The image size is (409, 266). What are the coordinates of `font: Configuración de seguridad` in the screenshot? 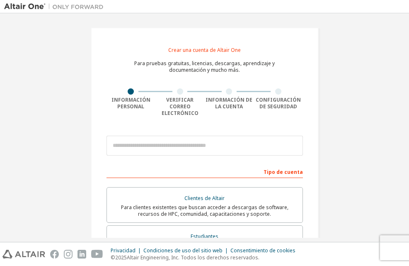 It's located at (278, 103).